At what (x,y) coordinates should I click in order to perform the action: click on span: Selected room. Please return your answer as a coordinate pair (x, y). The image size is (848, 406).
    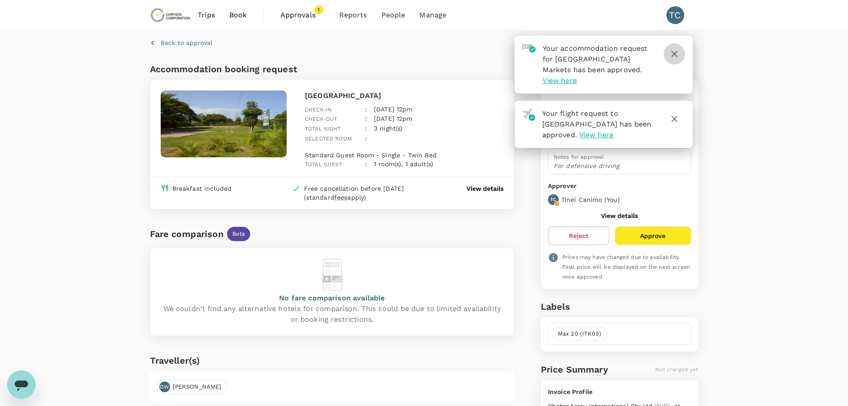
    Looking at the image, I should click on (328, 138).